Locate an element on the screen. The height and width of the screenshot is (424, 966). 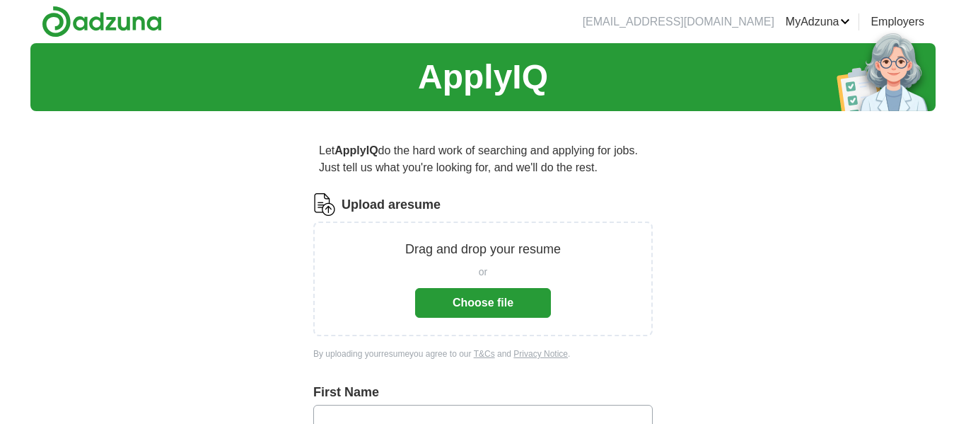
img: CV Icon is located at coordinates (325, 204).